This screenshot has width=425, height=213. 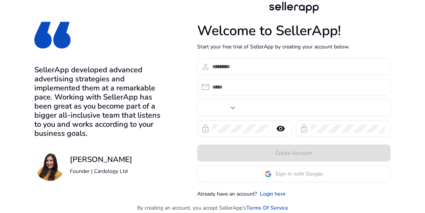 I want to click on span: email, so click(x=205, y=87).